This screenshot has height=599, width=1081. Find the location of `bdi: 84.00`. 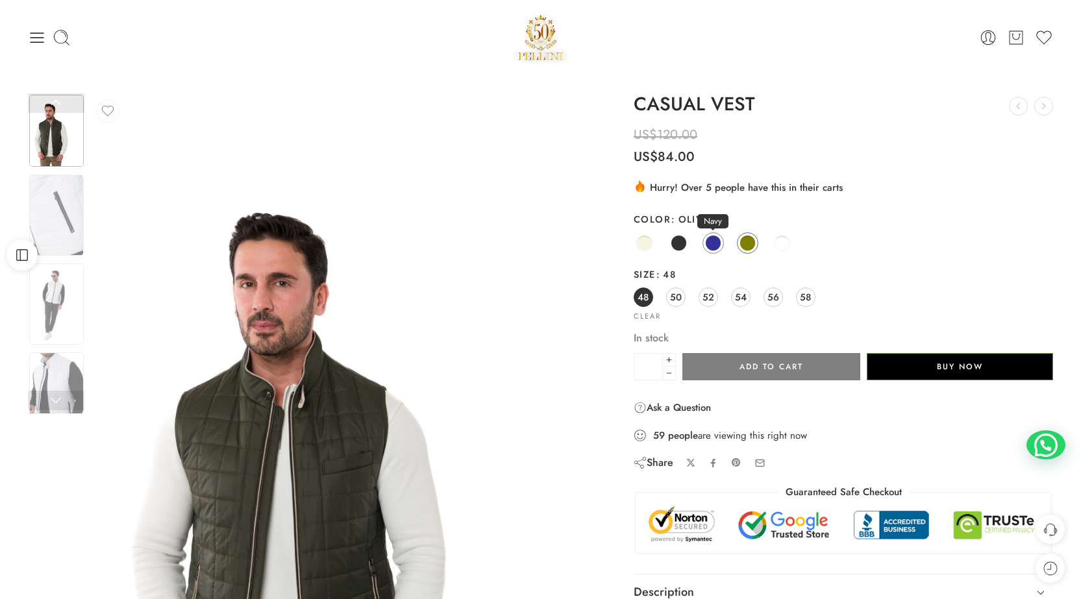

bdi: 84.00 is located at coordinates (664, 156).